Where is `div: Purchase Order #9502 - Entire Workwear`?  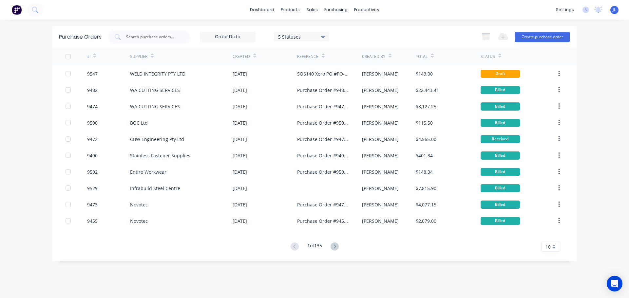
div: Purchase Order #9502 - Entire Workwear is located at coordinates (322, 172).